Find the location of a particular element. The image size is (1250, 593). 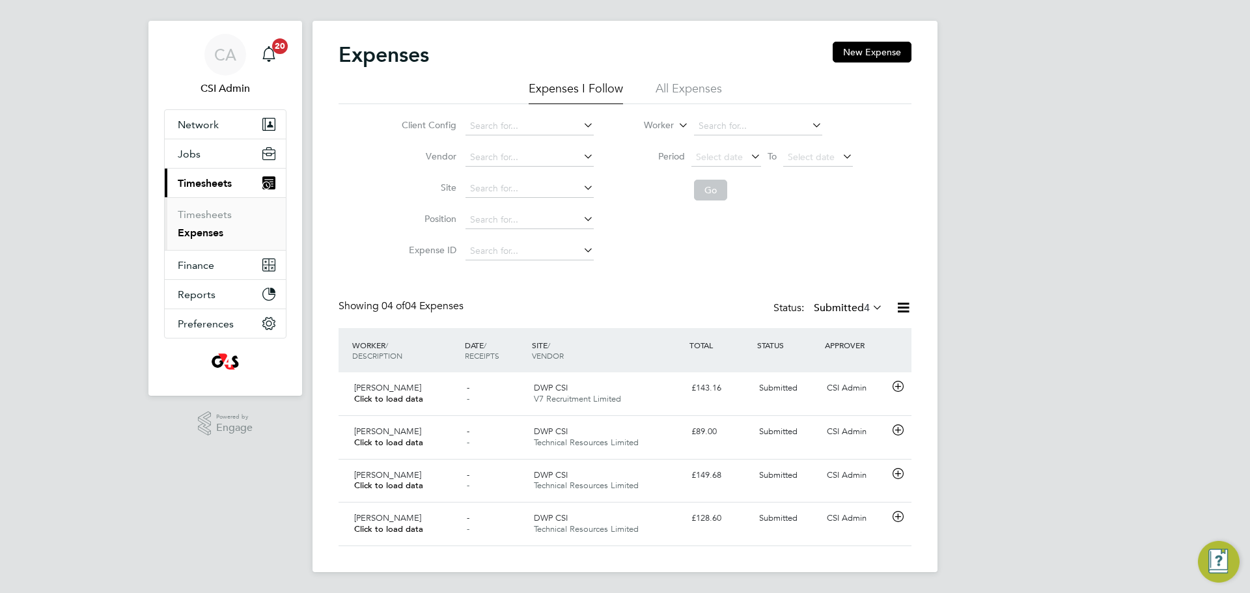

span: Jobs is located at coordinates (189, 154).